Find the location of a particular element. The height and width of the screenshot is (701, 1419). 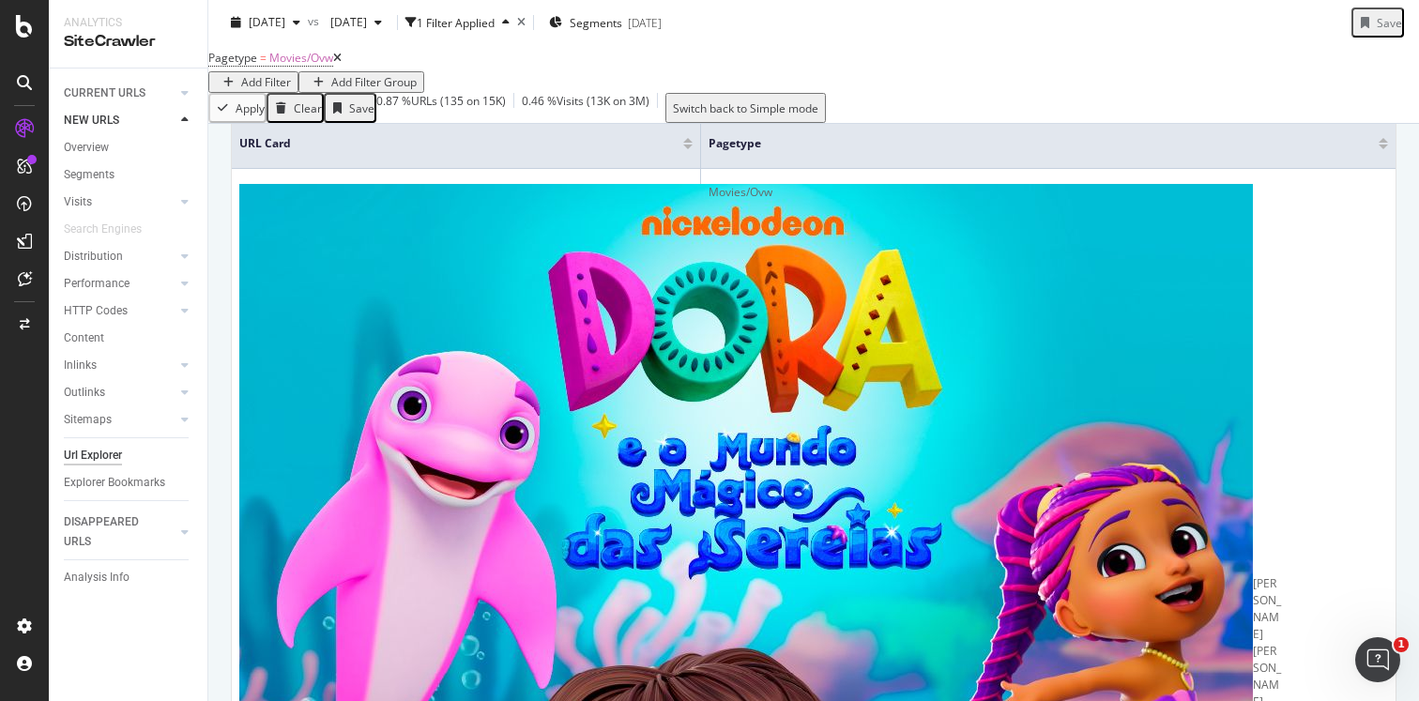

button: 1 Filter Applied is located at coordinates (461, 23).